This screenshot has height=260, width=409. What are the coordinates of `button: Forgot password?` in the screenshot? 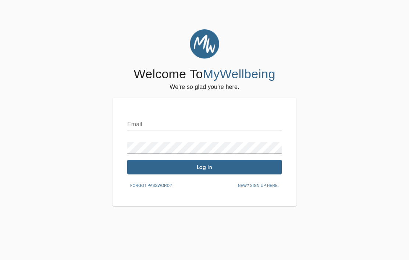 It's located at (151, 186).